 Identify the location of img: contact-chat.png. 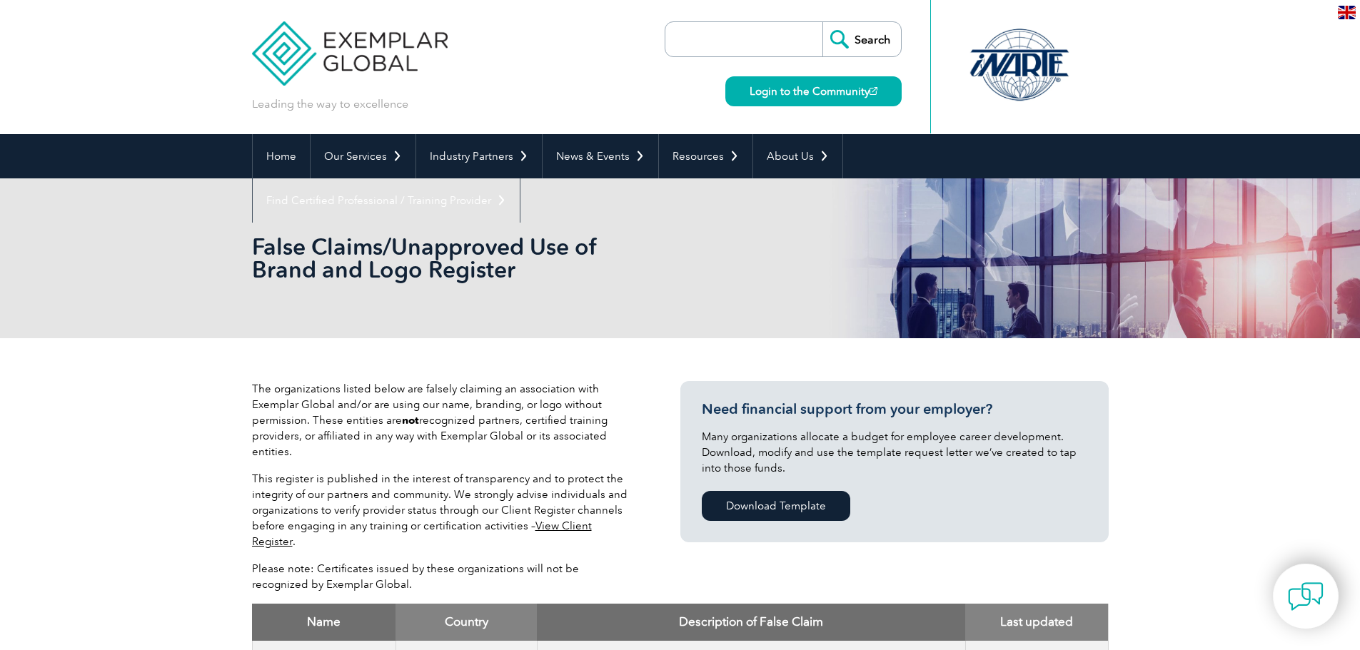
(1306, 597).